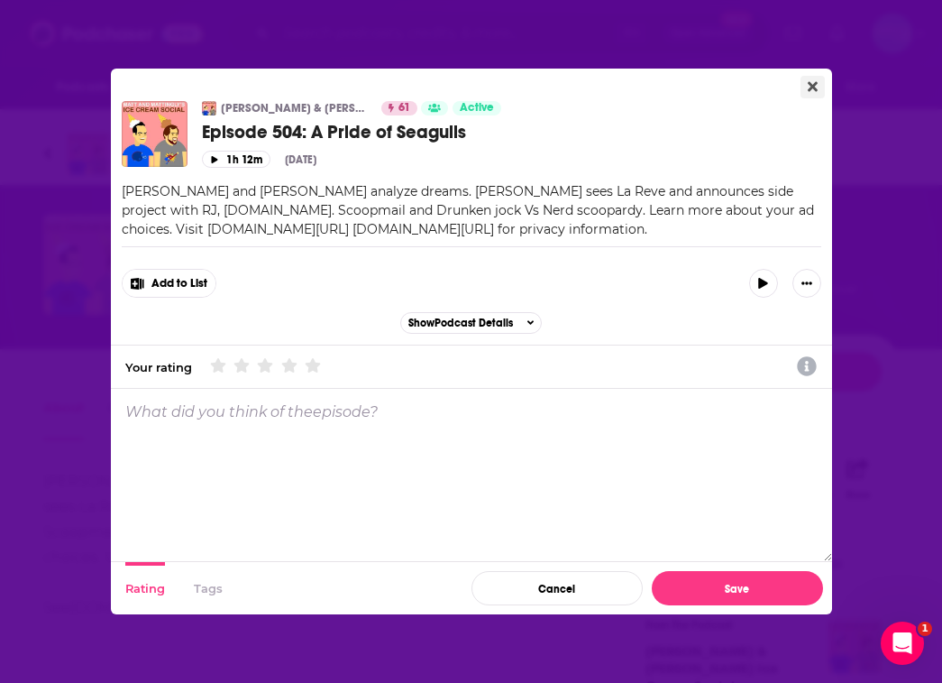 The width and height of the screenshot is (942, 683). Describe the element at coordinates (472, 323) in the screenshot. I see `button: ShowPodcast Details` at that location.